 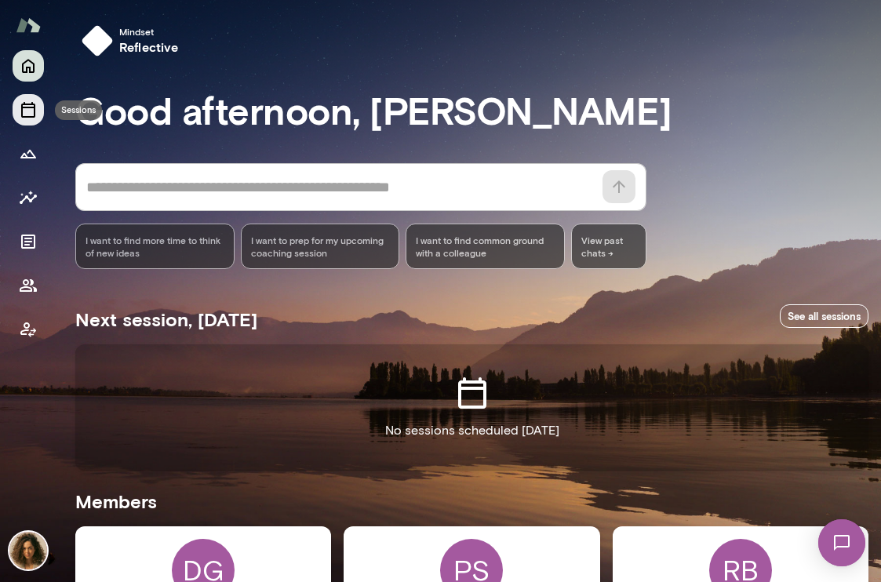 What do you see at coordinates (149, 47) in the screenshot?
I see `h6: reflective` at bounding box center [149, 47].